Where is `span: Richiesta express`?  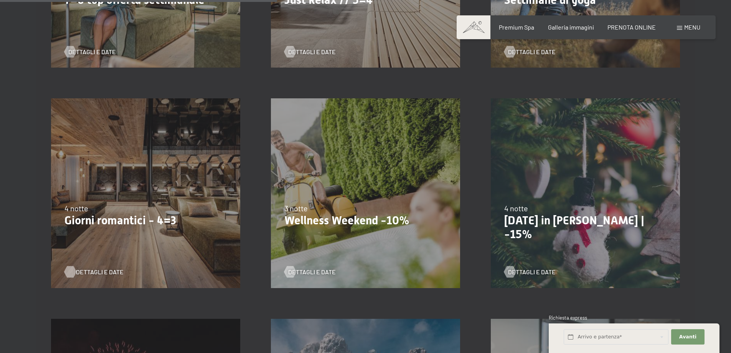 span: Richiesta express is located at coordinates (568, 317).